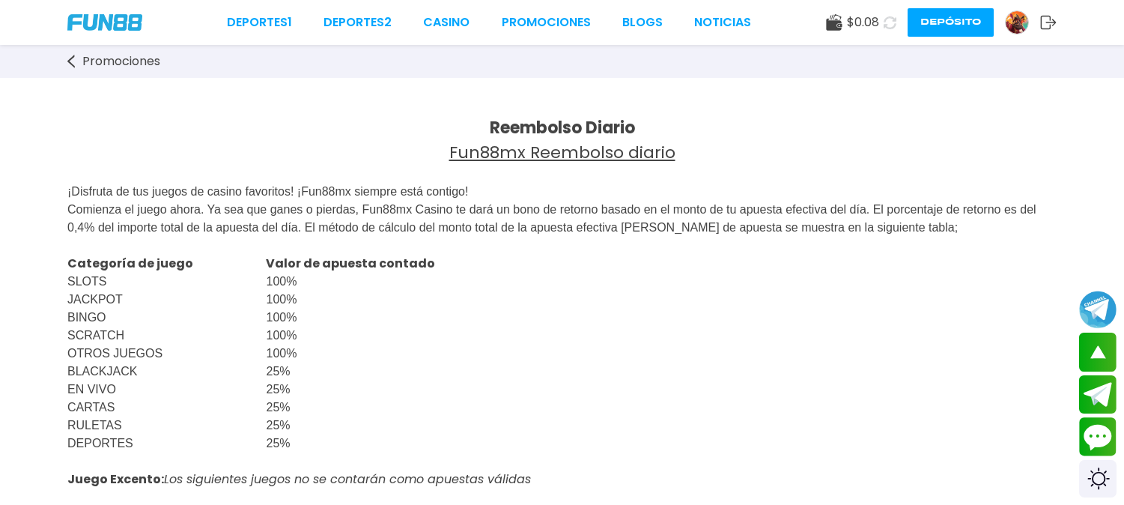 This screenshot has width=1124, height=505. I want to click on span: EN VIVO, so click(91, 389).